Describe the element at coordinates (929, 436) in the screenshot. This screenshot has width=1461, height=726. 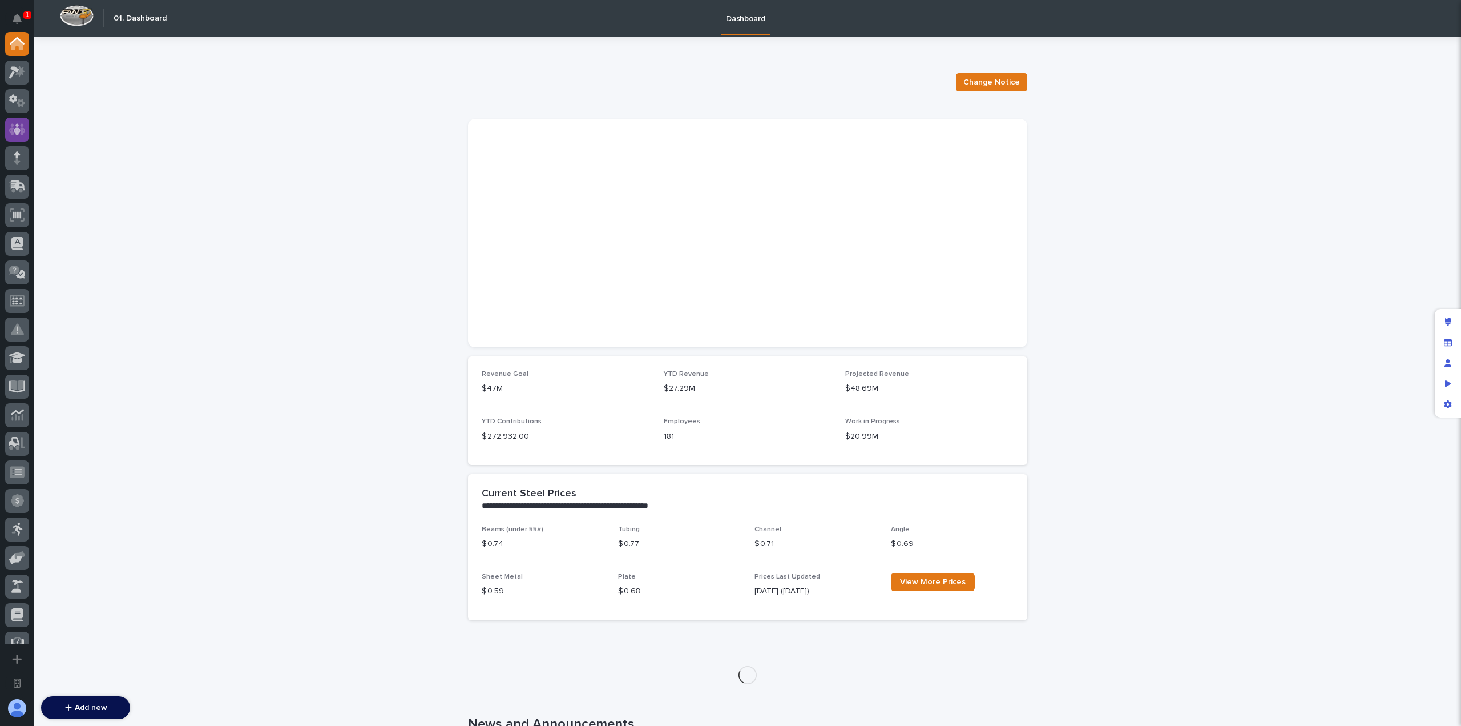
I see `p: $20.99M` at that location.